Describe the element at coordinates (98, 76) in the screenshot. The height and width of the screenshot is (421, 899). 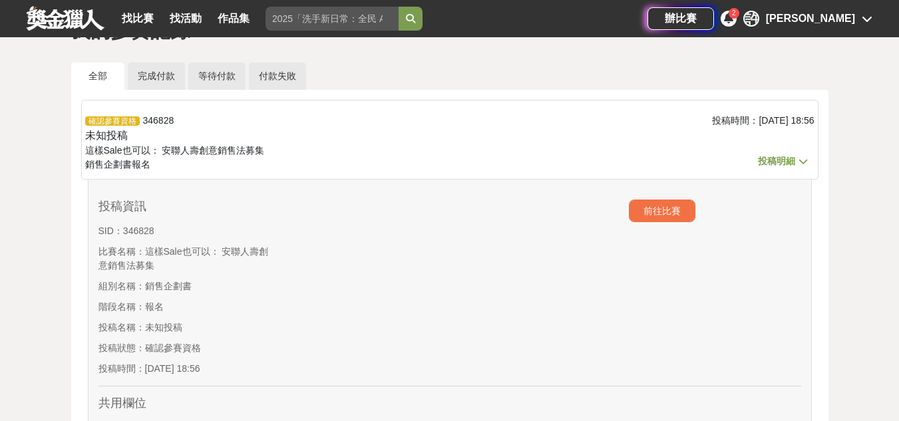
I see `a: 全部` at that location.